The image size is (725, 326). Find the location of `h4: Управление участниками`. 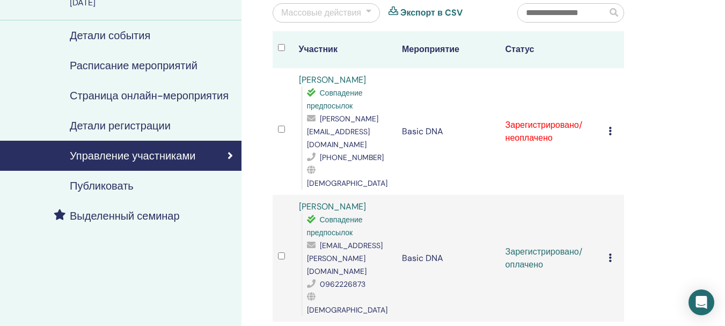

h4: Управление участниками is located at coordinates (133, 156).